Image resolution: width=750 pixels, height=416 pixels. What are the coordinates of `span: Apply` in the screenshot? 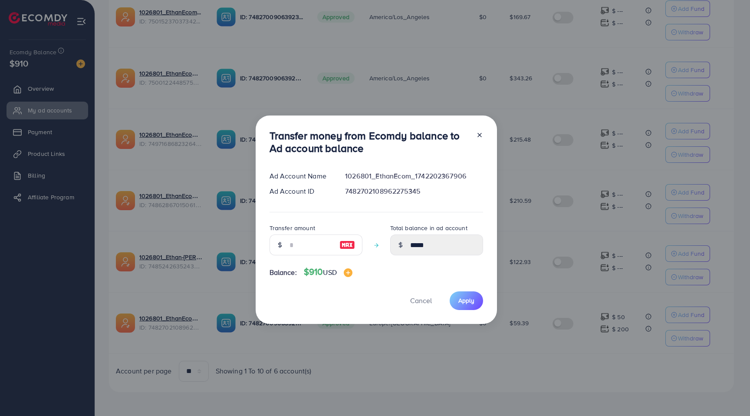 It's located at (466, 300).